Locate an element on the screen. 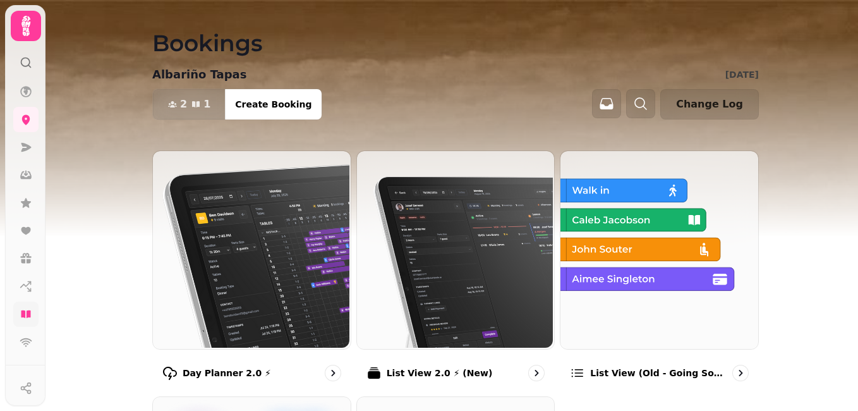  a: Day Planner 2.0 ⚡Day Planner 2.0 ⚡ is located at coordinates (251, 270).